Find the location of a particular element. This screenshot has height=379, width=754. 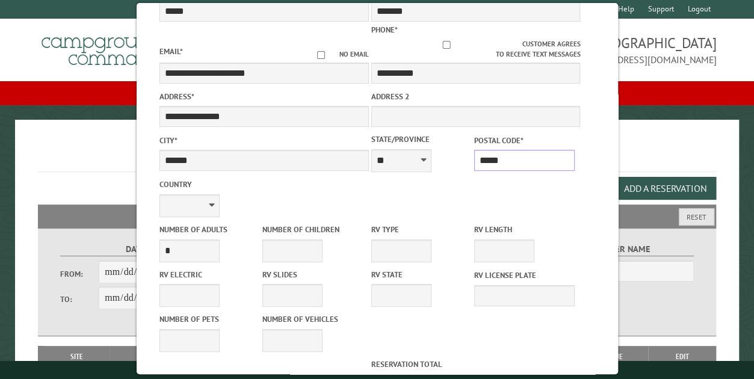

label: City is located at coordinates (264, 140).